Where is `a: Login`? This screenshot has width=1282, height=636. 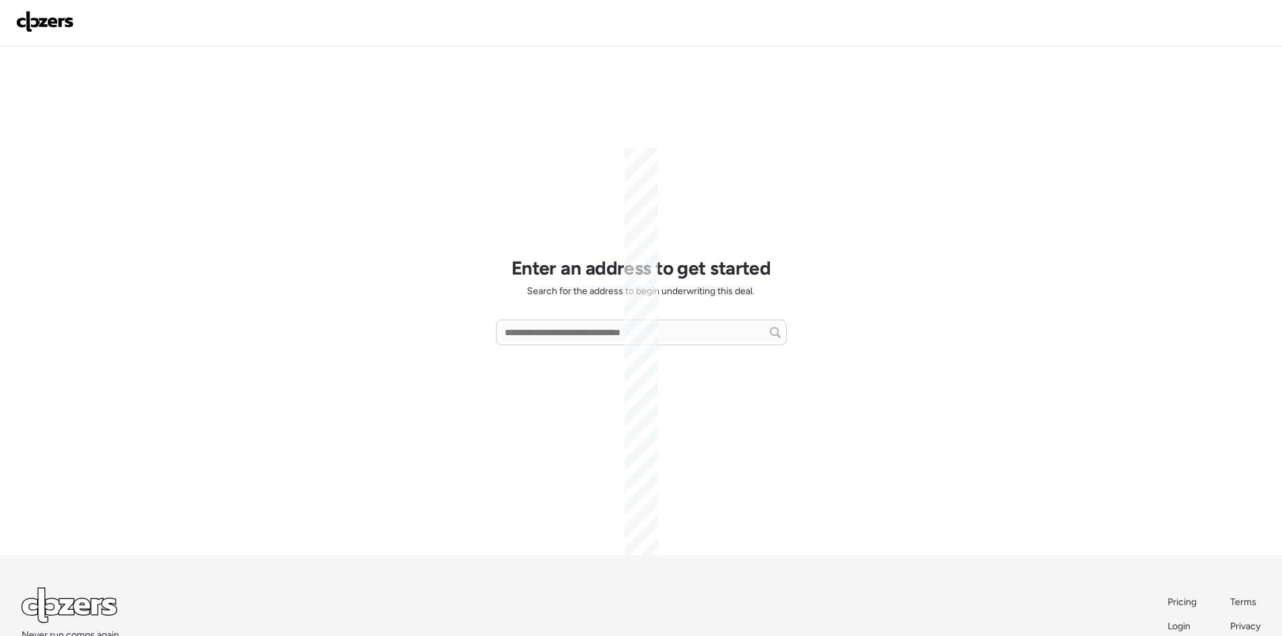
a: Login is located at coordinates (1183, 627).